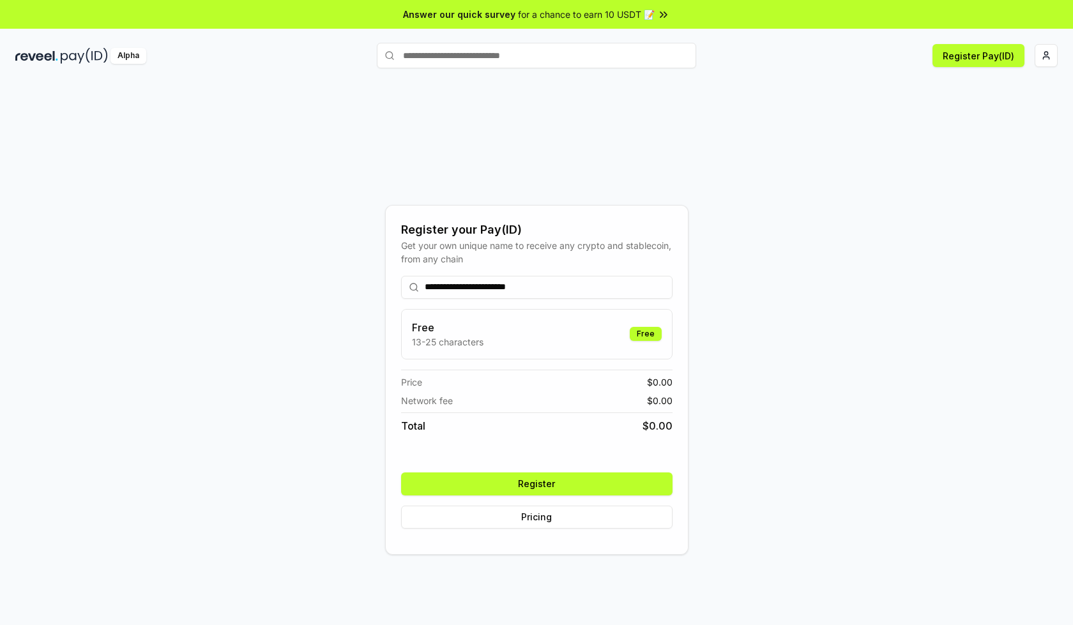  Describe the element at coordinates (84, 56) in the screenshot. I see `img: pay_id` at that location.